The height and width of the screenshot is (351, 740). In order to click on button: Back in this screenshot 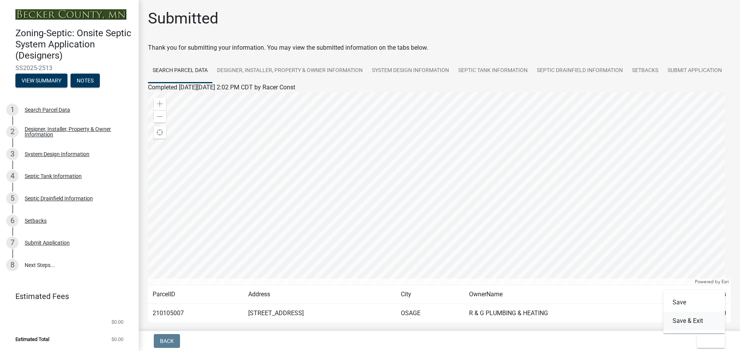, I will do `click(167, 341)`.